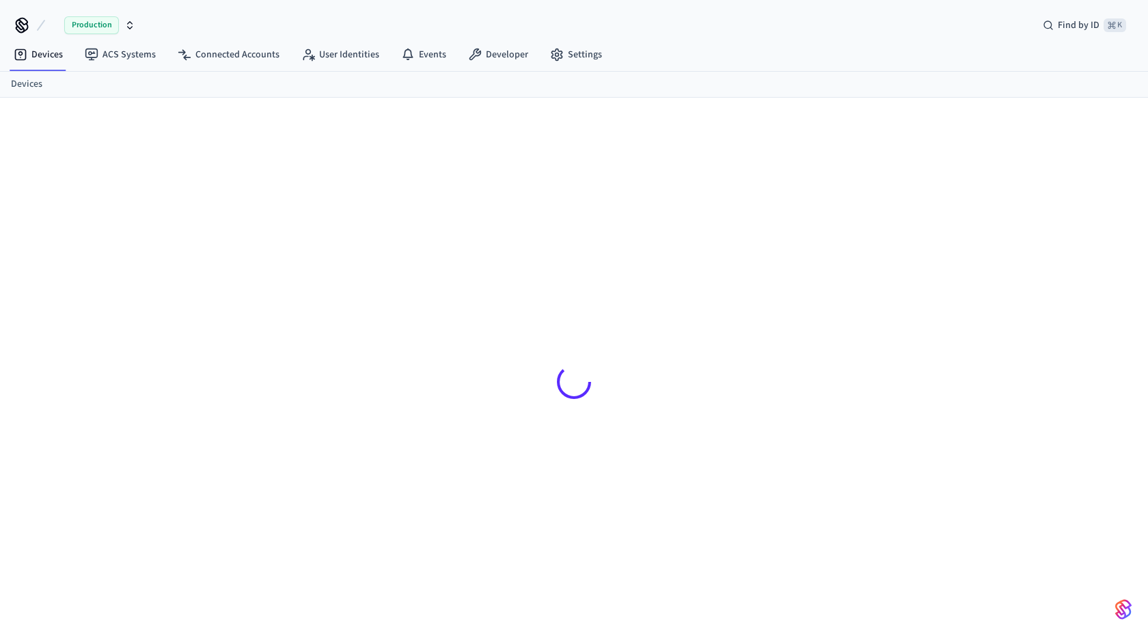  I want to click on a: User Identities, so click(340, 55).